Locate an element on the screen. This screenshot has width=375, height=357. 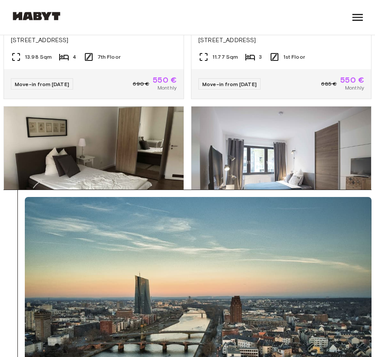
span: 690 € is located at coordinates (141, 84).